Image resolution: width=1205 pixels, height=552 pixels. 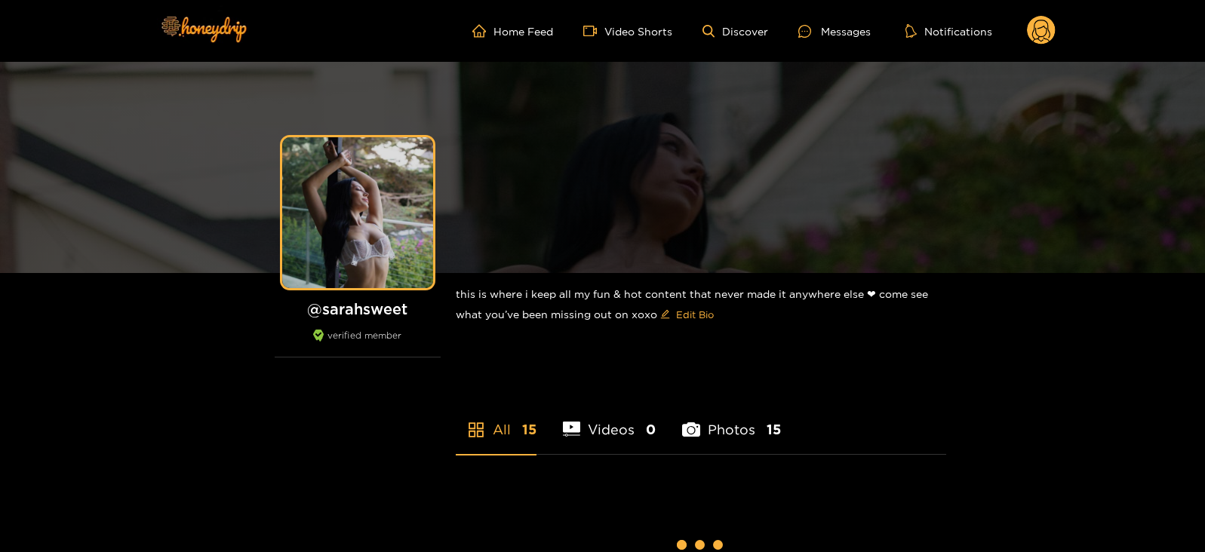 What do you see at coordinates (665, 315) in the screenshot?
I see `span: edit` at bounding box center [665, 315].